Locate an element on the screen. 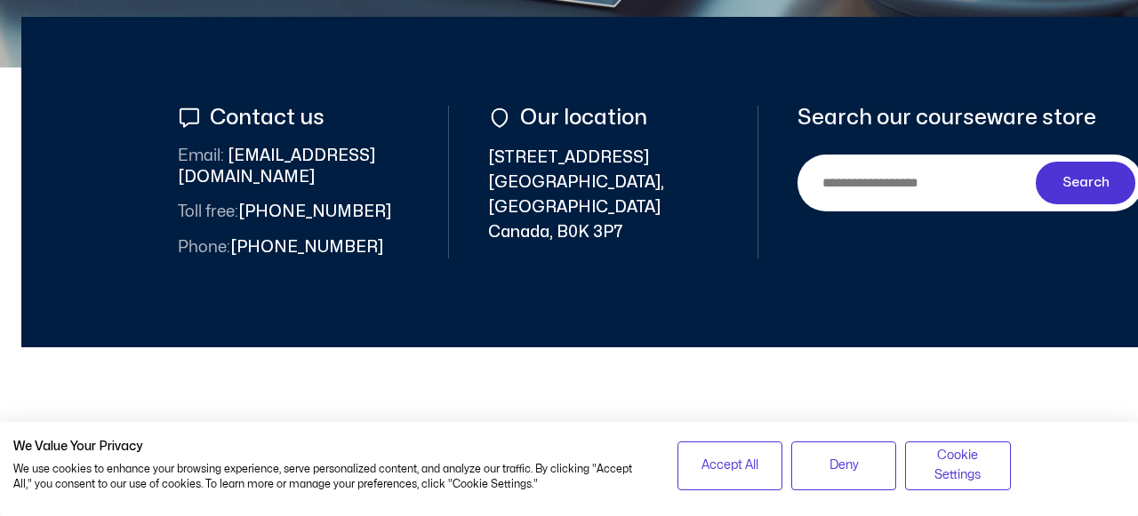  span: Phone: is located at coordinates (204, 247).